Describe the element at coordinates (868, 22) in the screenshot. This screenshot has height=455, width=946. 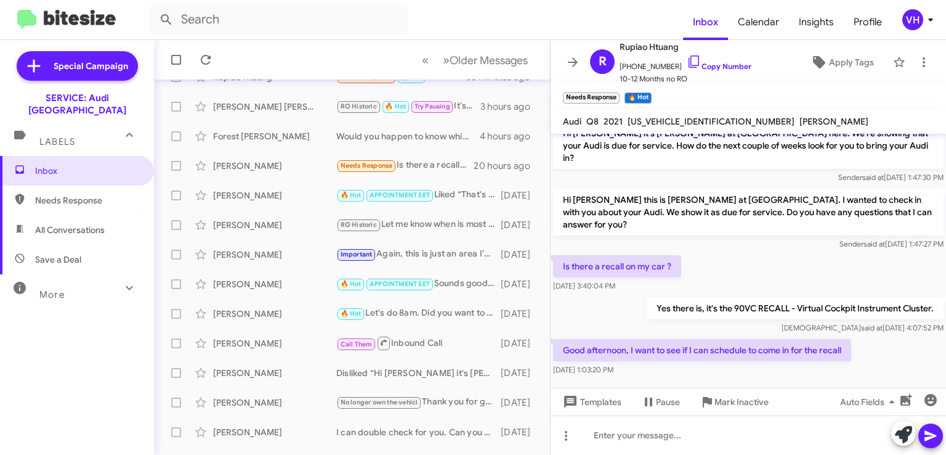
I see `span: Profile` at that location.